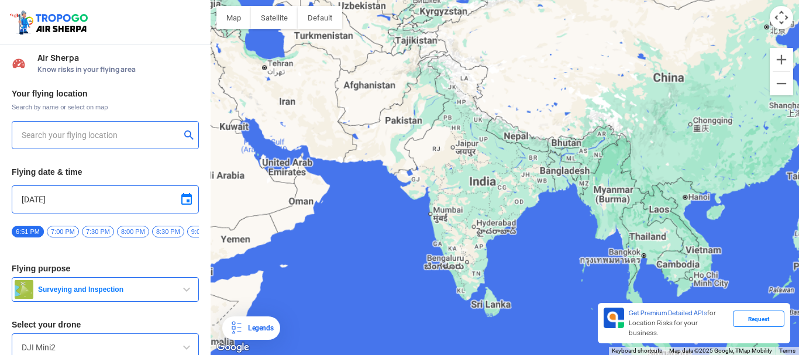 The height and width of the screenshot is (355, 799). What do you see at coordinates (782, 18) in the screenshot?
I see `button: Map camera controls` at bounding box center [782, 18].